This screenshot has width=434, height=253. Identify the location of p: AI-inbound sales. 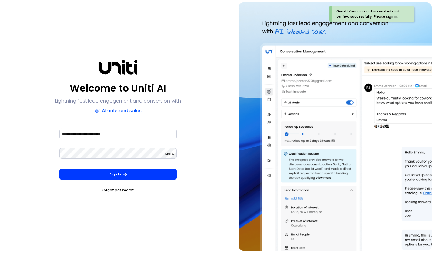
(118, 111).